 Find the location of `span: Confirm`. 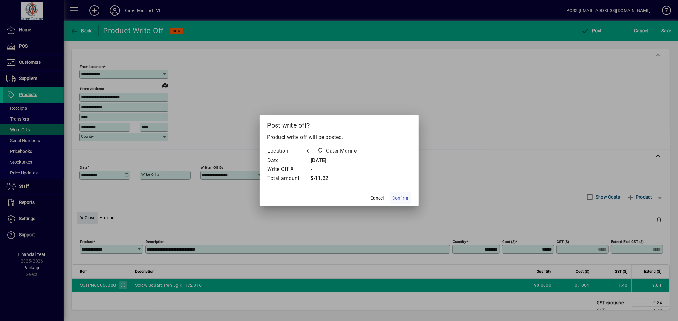

span: Confirm is located at coordinates (400, 198).